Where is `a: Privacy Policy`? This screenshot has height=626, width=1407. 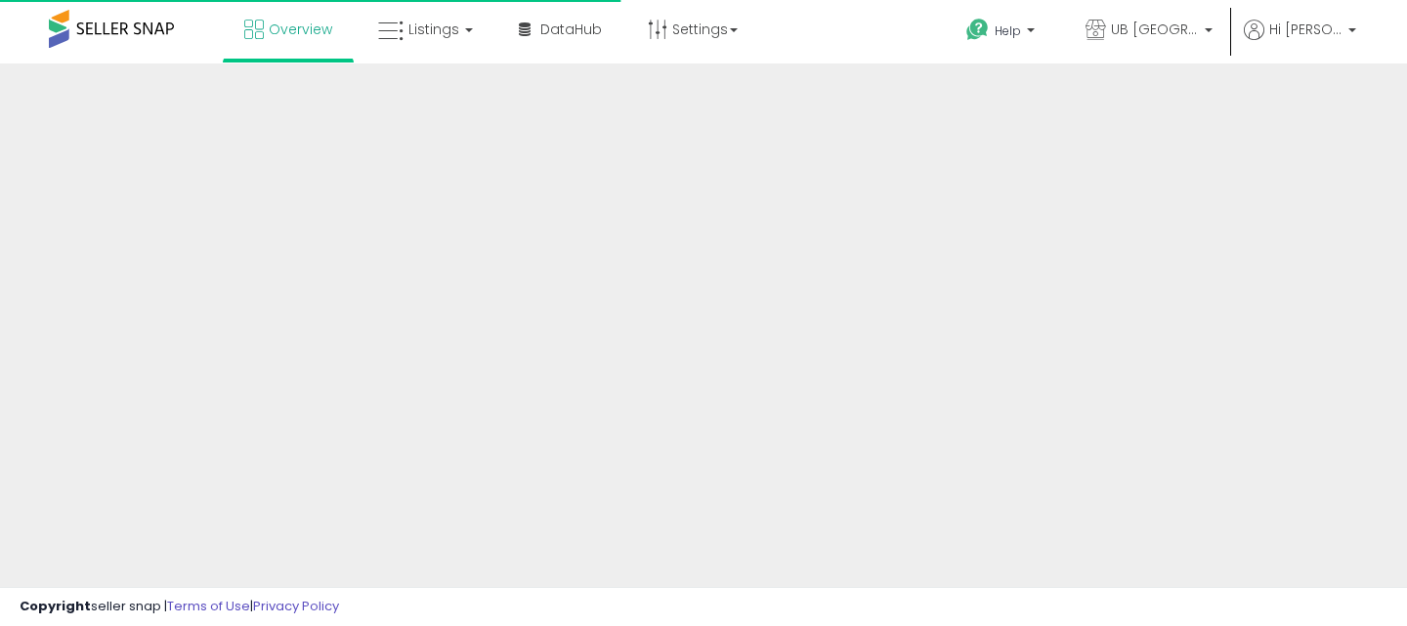
a: Privacy Policy is located at coordinates (296, 606).